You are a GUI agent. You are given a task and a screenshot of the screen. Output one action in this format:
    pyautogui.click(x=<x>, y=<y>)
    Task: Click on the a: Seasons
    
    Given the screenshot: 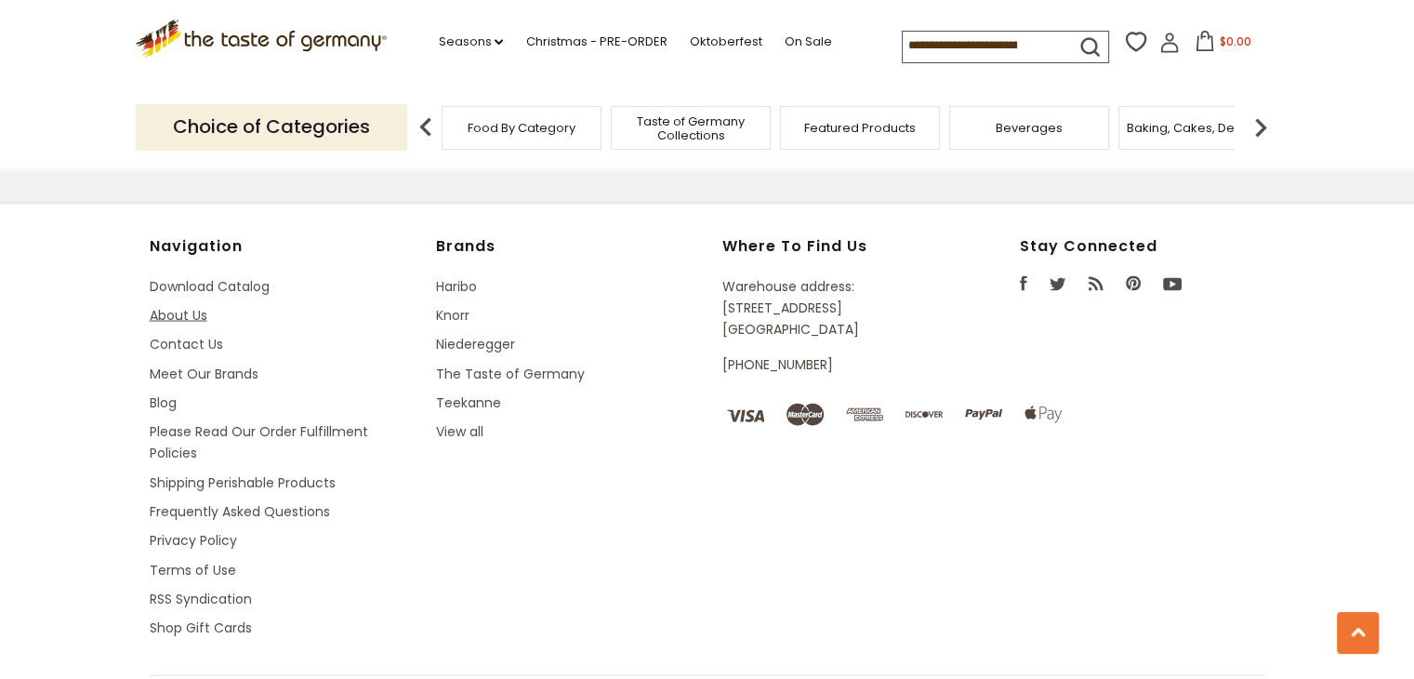 What is the action you would take?
    pyautogui.click(x=470, y=42)
    